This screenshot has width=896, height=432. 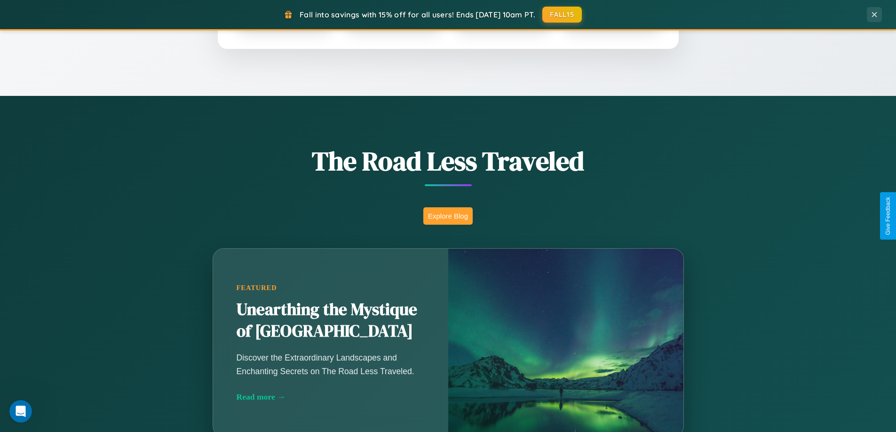 What do you see at coordinates (888, 216) in the screenshot?
I see `div: Give Feedback` at bounding box center [888, 216].